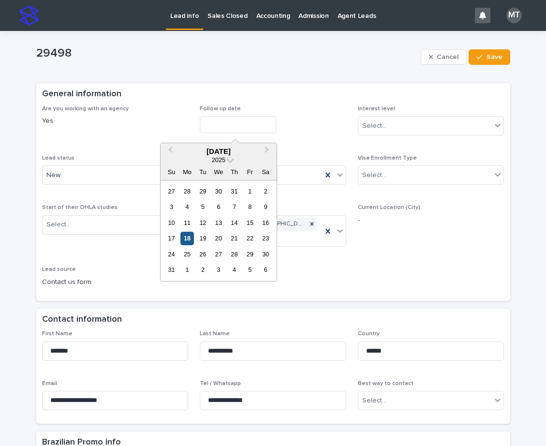  What do you see at coordinates (215, 334) in the screenshot?
I see `span: Last Name` at bounding box center [215, 334].